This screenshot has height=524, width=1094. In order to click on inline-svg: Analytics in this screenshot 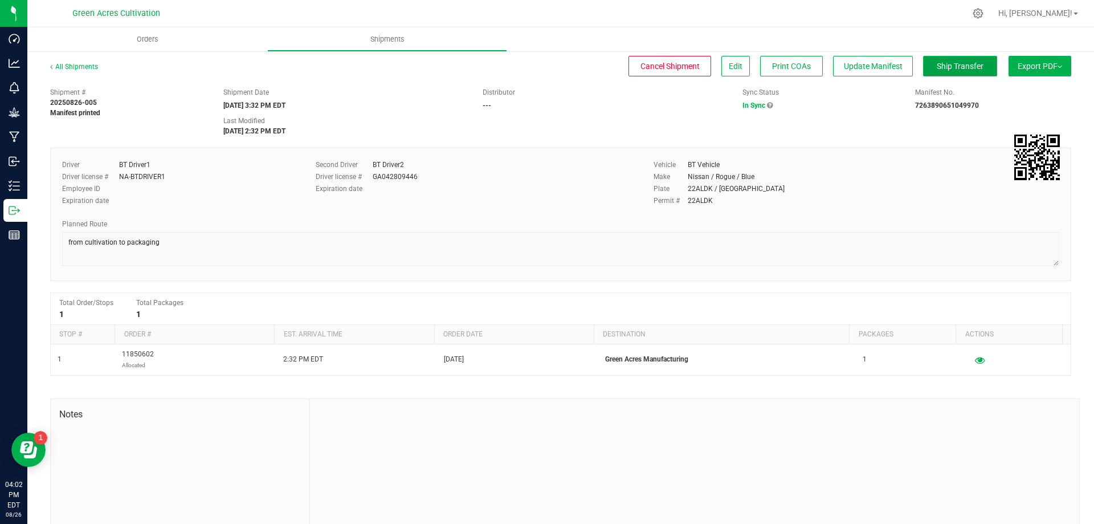, I will do `click(14, 63)`.